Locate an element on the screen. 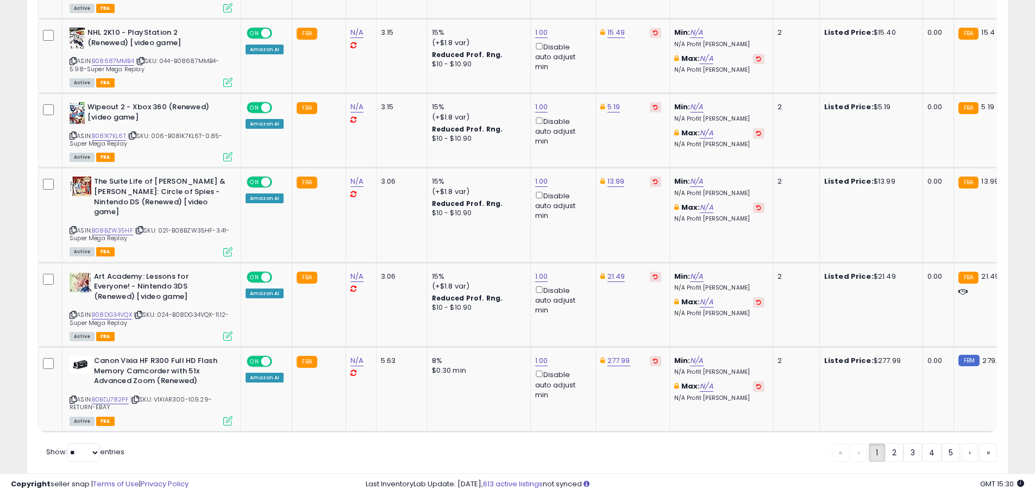  span: | SKU: 021-B08BZW35HF-3.41-Super Mega Replay is located at coordinates (149, 234).